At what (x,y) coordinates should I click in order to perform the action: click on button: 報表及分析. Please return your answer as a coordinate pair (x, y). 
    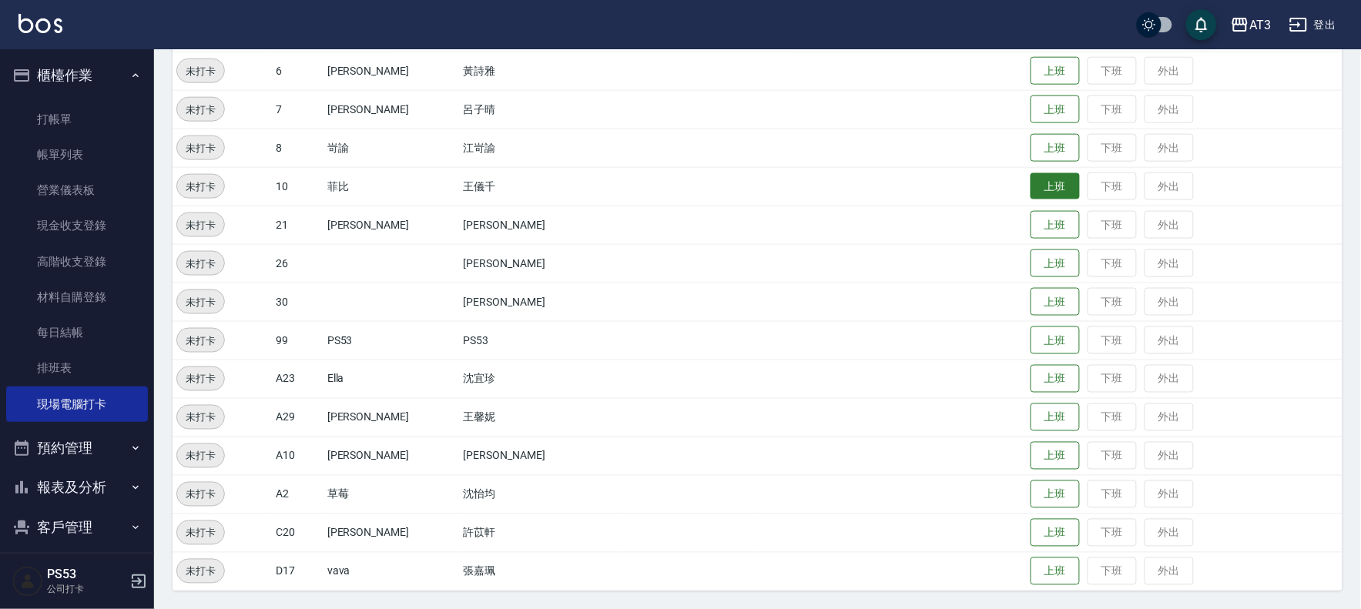
    Looking at the image, I should click on (77, 488).